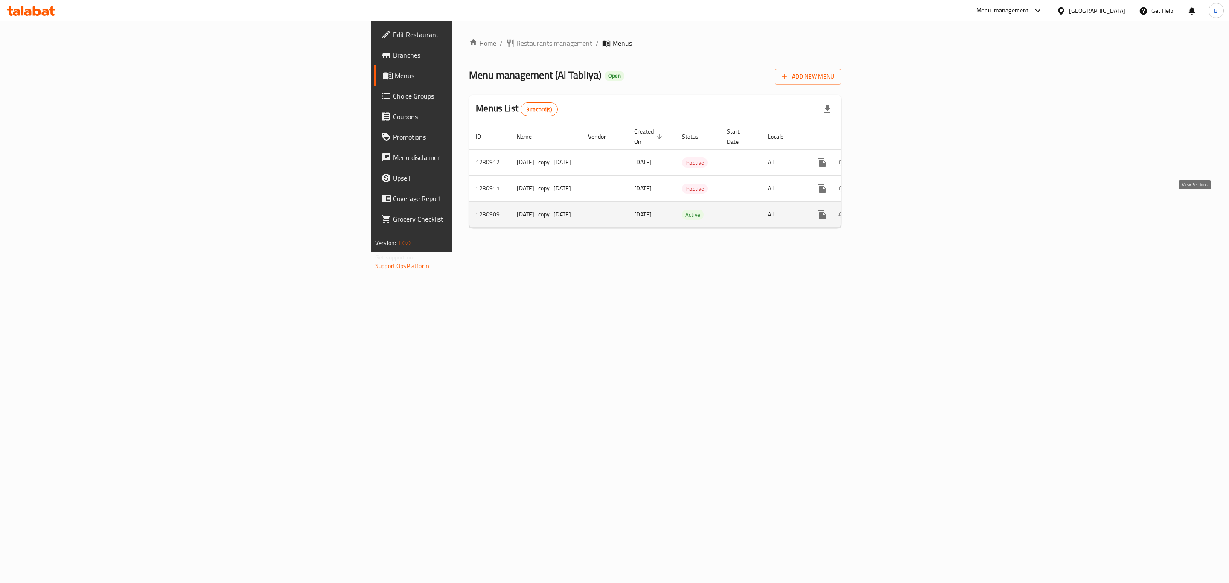  Describe the element at coordinates (402, 266) in the screenshot. I see `a: Support.OpsPlatform` at that location.